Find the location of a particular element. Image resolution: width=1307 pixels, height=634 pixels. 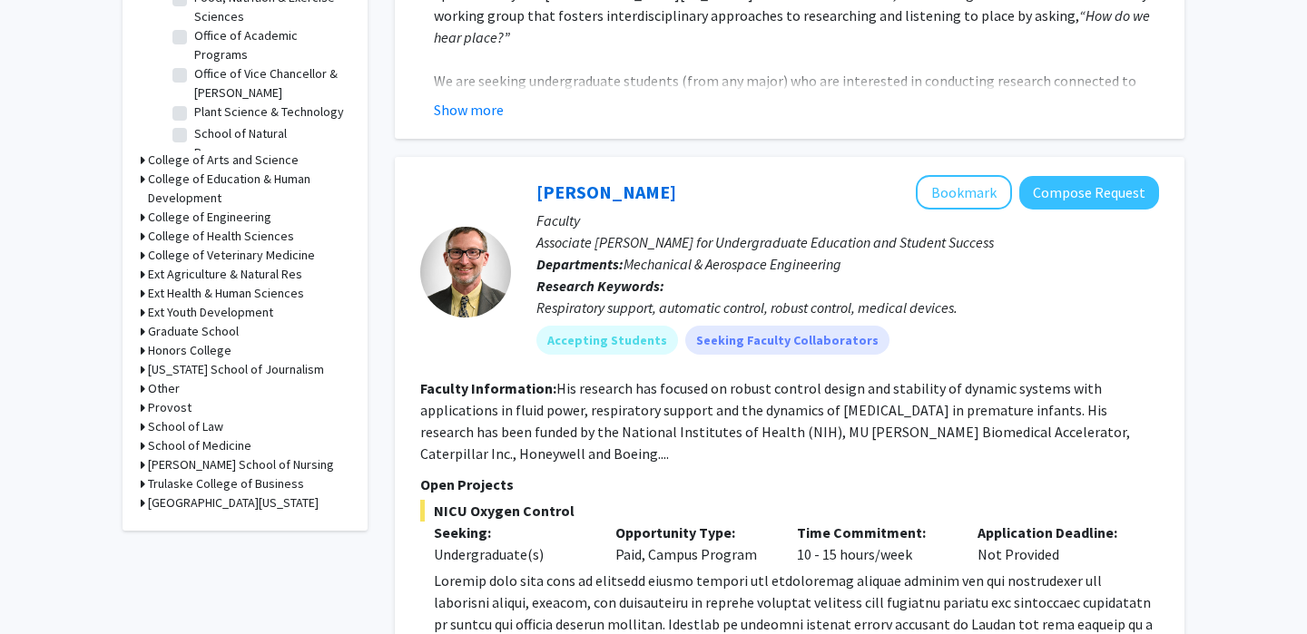

p: Seeking: is located at coordinates (511, 533).